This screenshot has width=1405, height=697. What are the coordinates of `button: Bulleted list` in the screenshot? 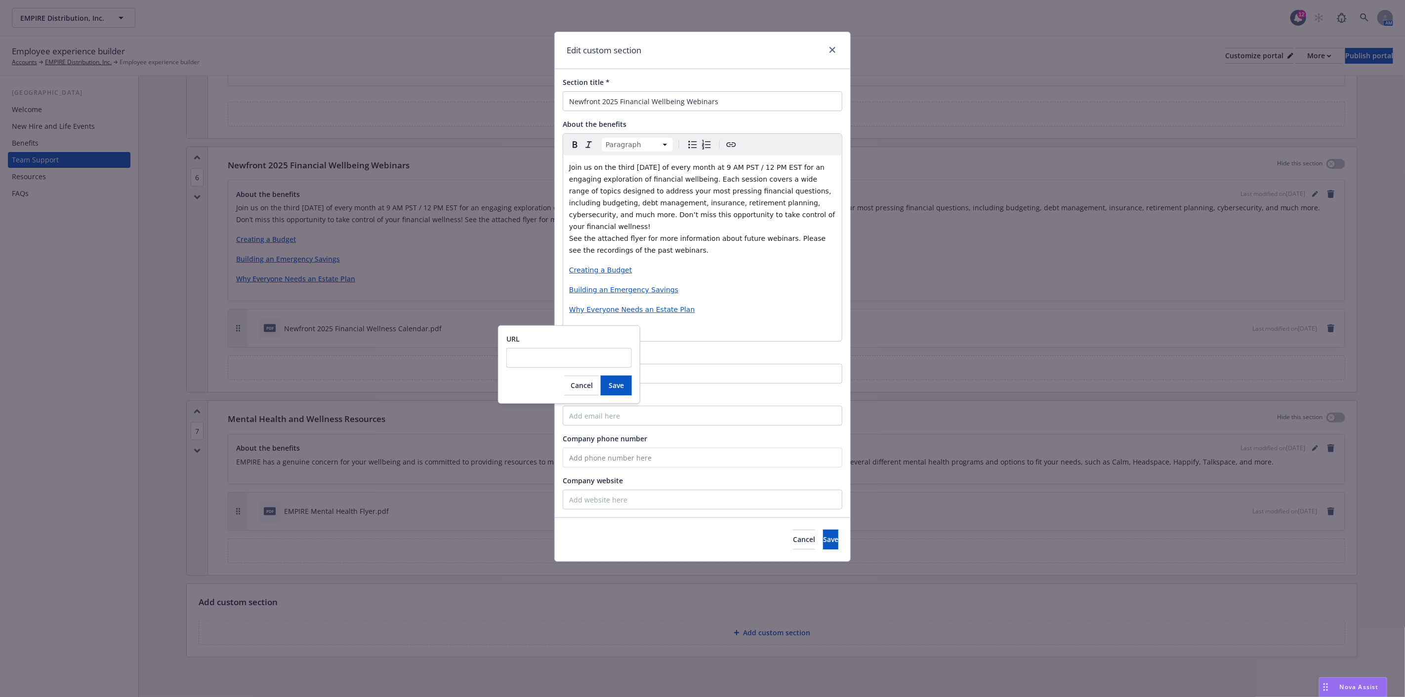 It's located at (692, 145).